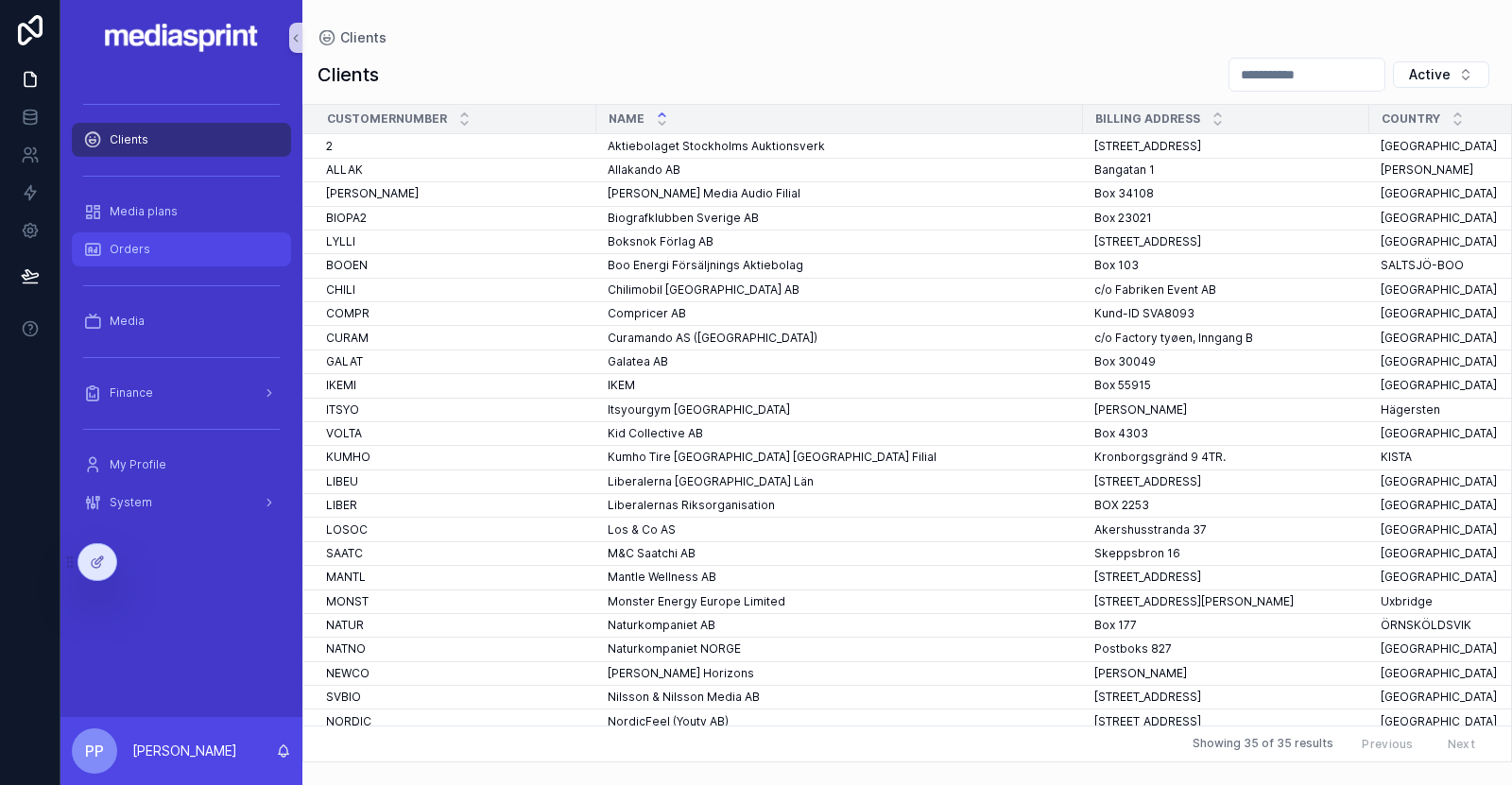 This screenshot has height=785, width=1512. I want to click on span: Finance, so click(132, 393).